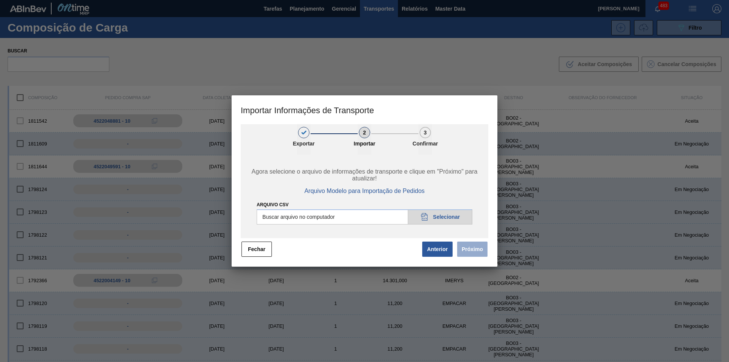 This screenshot has height=362, width=729. Describe the element at coordinates (364, 144) in the screenshot. I see `p: Importar` at that location.